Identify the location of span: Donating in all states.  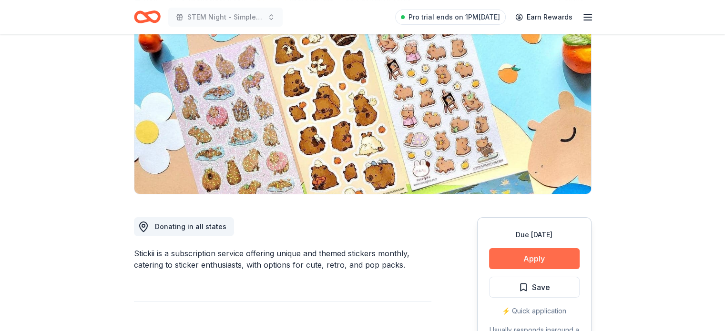
(191, 226).